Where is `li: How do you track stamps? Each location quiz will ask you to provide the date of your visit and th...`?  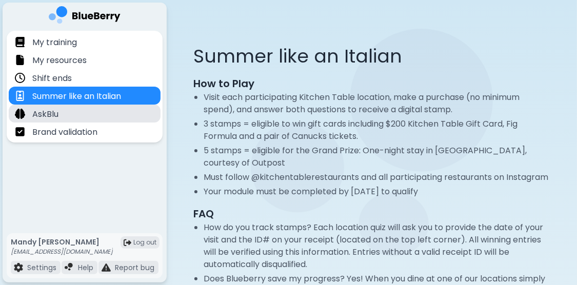
li: How do you track stamps? Each location quiz will ask you to provide the date of your visit and th... is located at coordinates (377, 246).